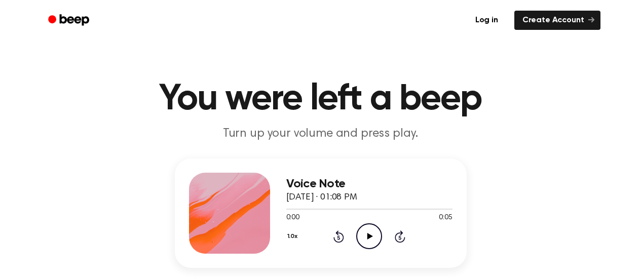 The width and height of the screenshot is (641, 279). I want to click on span: 0:05, so click(445, 218).